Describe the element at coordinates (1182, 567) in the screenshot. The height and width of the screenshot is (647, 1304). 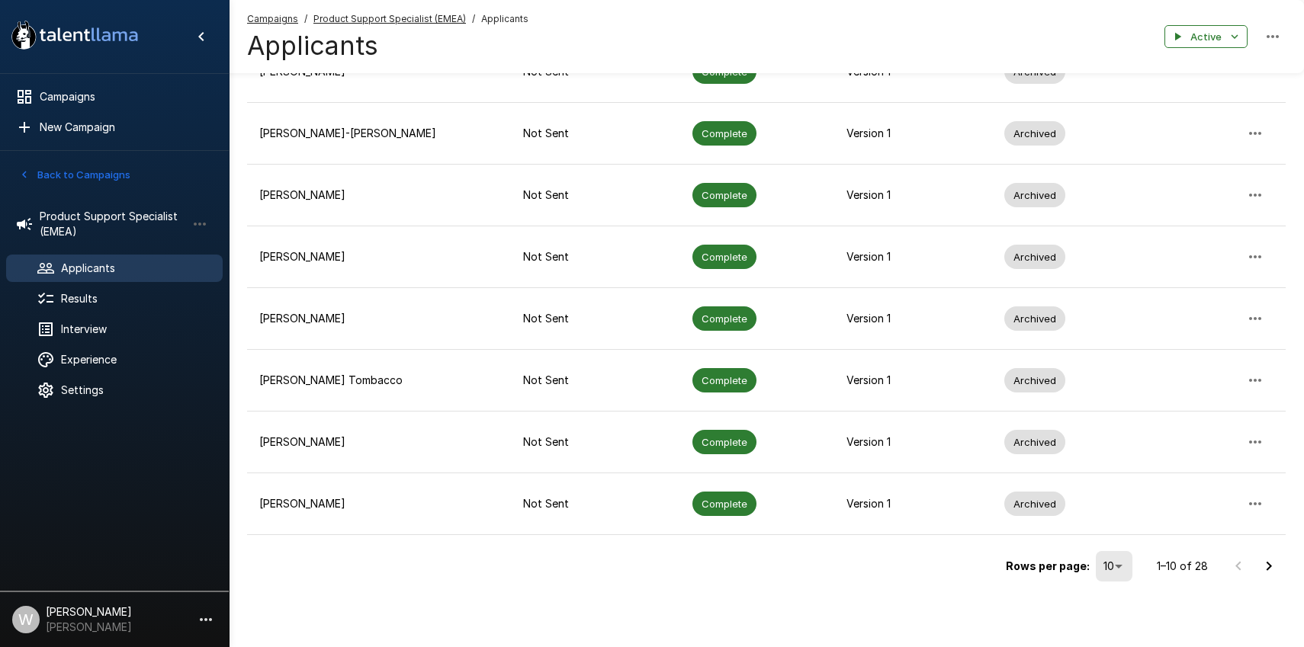
I see `p: 1–10 of 28` at that location.